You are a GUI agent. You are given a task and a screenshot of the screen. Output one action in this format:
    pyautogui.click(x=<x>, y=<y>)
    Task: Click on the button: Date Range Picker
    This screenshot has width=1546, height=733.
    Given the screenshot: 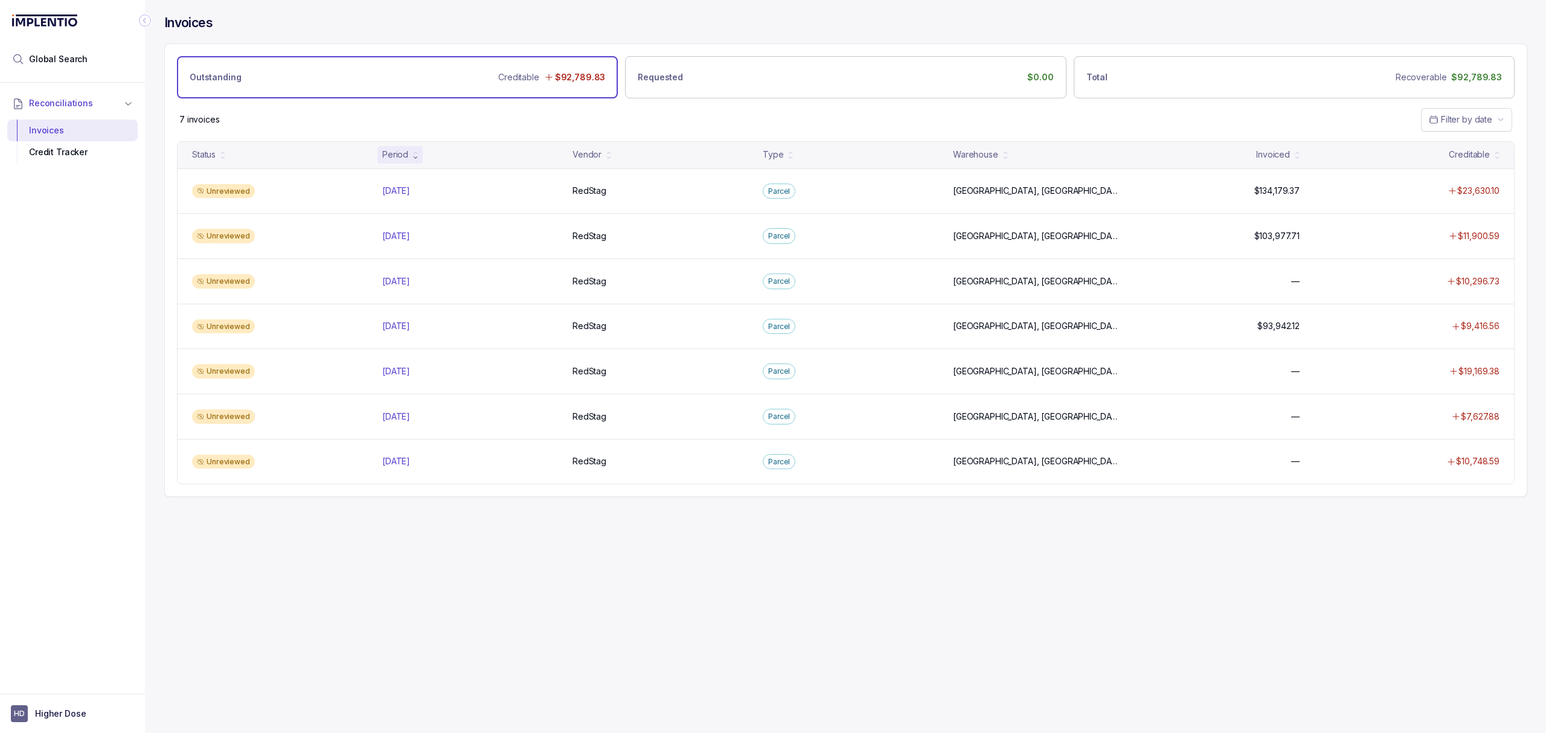 What is the action you would take?
    pyautogui.click(x=1466, y=120)
    